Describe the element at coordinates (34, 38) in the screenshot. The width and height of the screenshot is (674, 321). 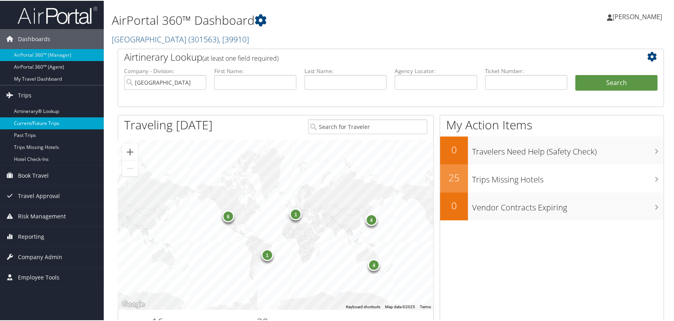
I see `span: Dashboards` at that location.